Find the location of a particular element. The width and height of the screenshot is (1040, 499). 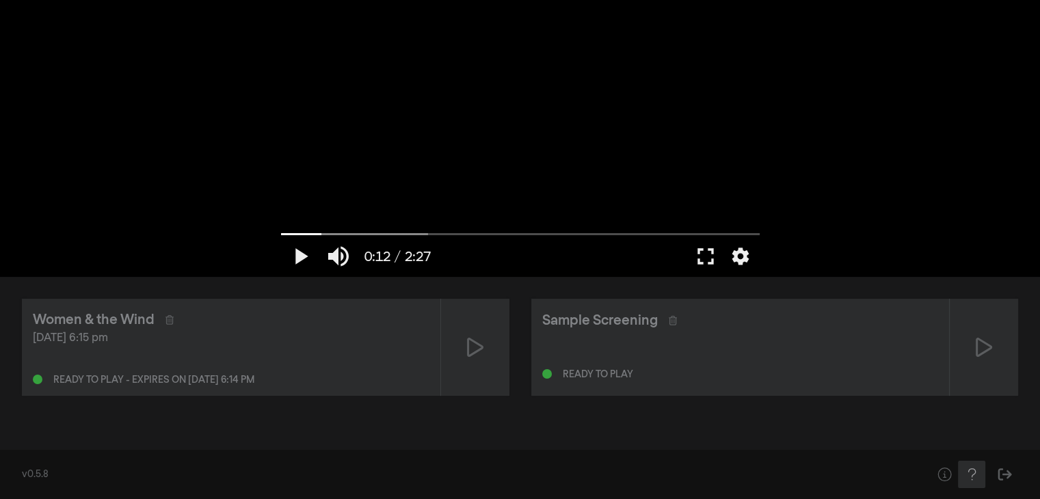

button: Sign Out is located at coordinates (1004, 474).